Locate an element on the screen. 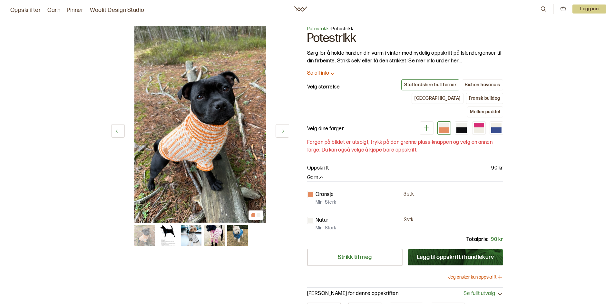  p: Fargen på bildet er utsolgt, trykk på den grønne pluss-knappen og velg en annen farge. Du kan ogs... is located at coordinates (405, 147).